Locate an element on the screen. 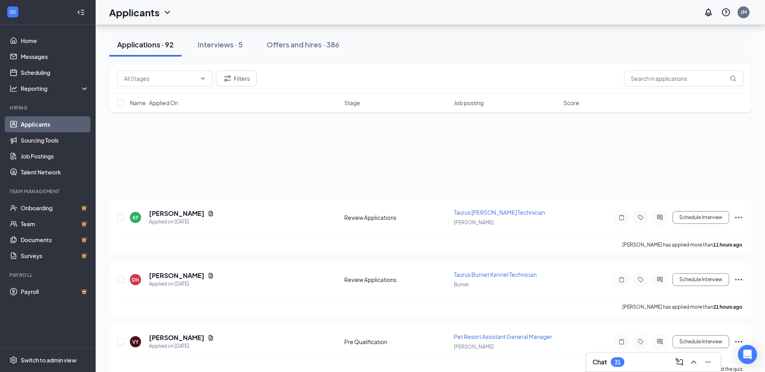  div: VY is located at coordinates (135, 342).